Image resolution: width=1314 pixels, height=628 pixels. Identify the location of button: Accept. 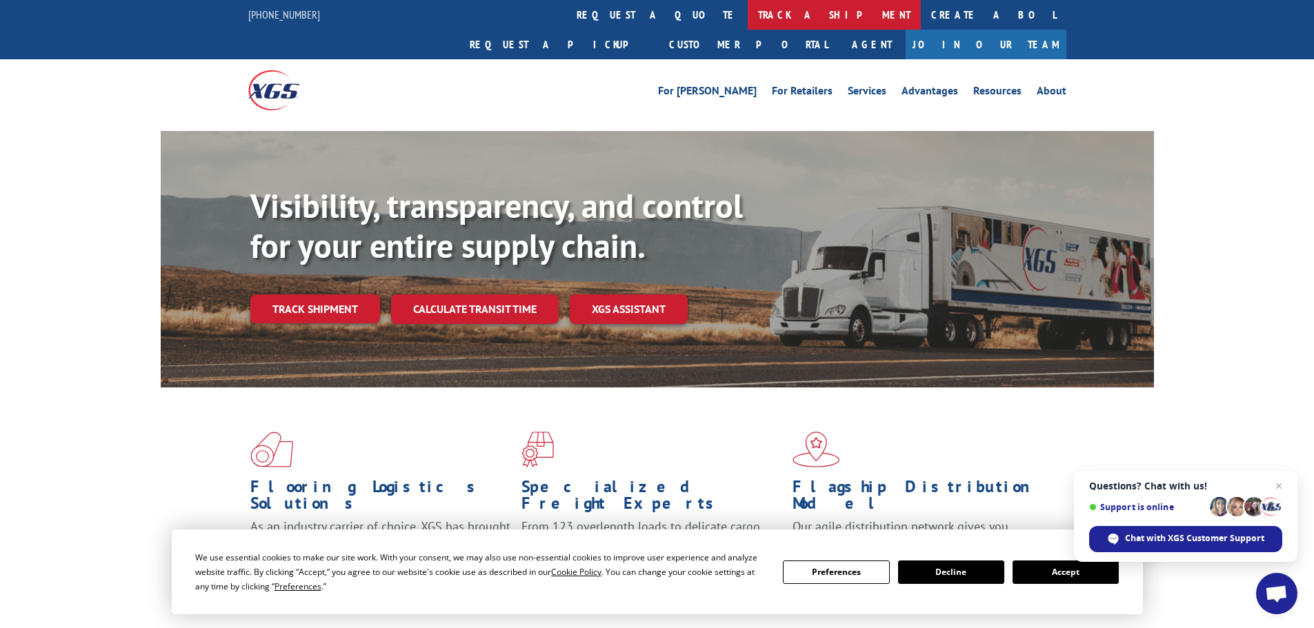
(1065, 572).